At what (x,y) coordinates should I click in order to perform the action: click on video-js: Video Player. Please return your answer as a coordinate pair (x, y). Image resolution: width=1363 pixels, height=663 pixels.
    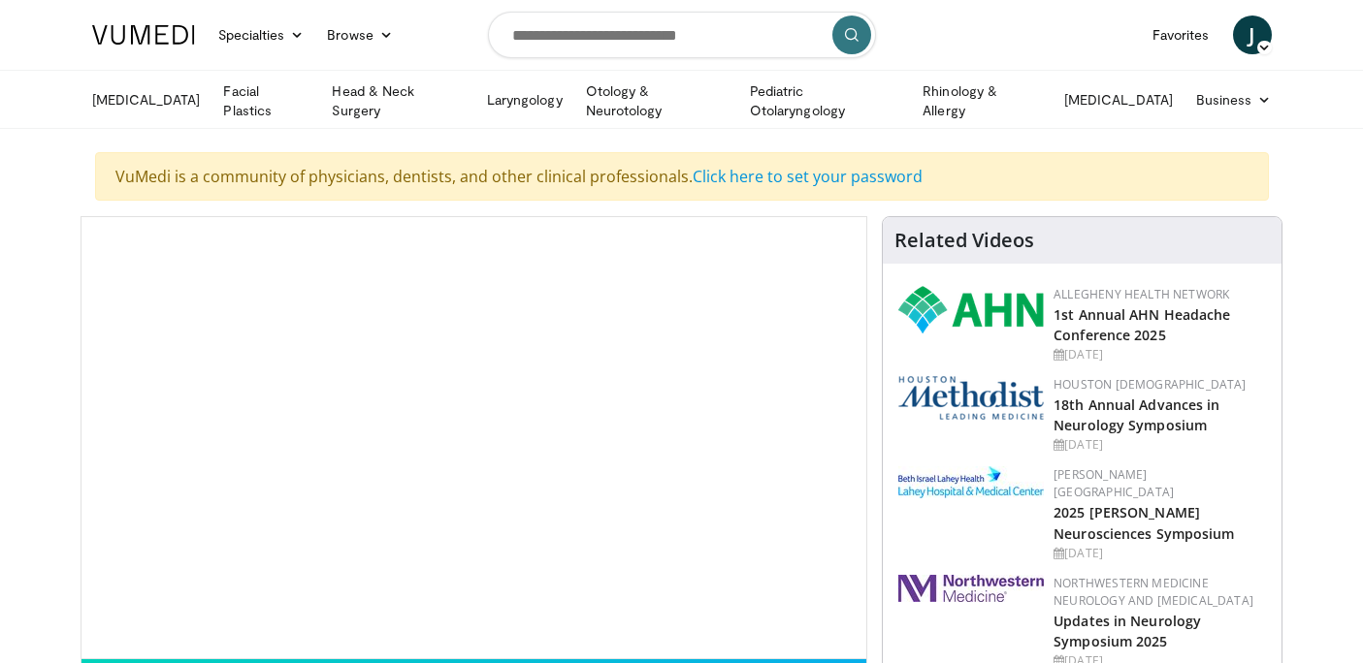
    Looking at the image, I should click on (474, 438).